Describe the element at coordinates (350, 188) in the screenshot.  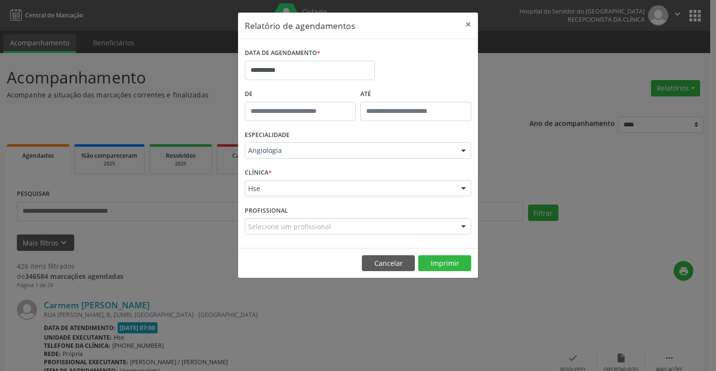
I see `span: Hse` at that location.